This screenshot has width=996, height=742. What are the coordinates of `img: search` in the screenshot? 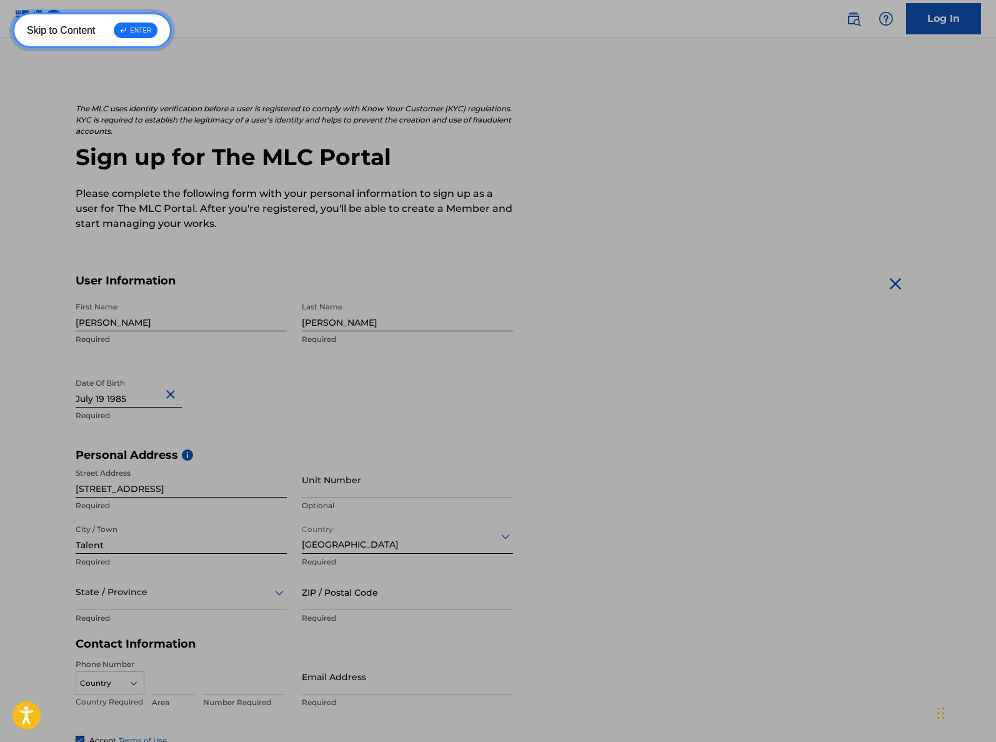 It's located at (854, 19).